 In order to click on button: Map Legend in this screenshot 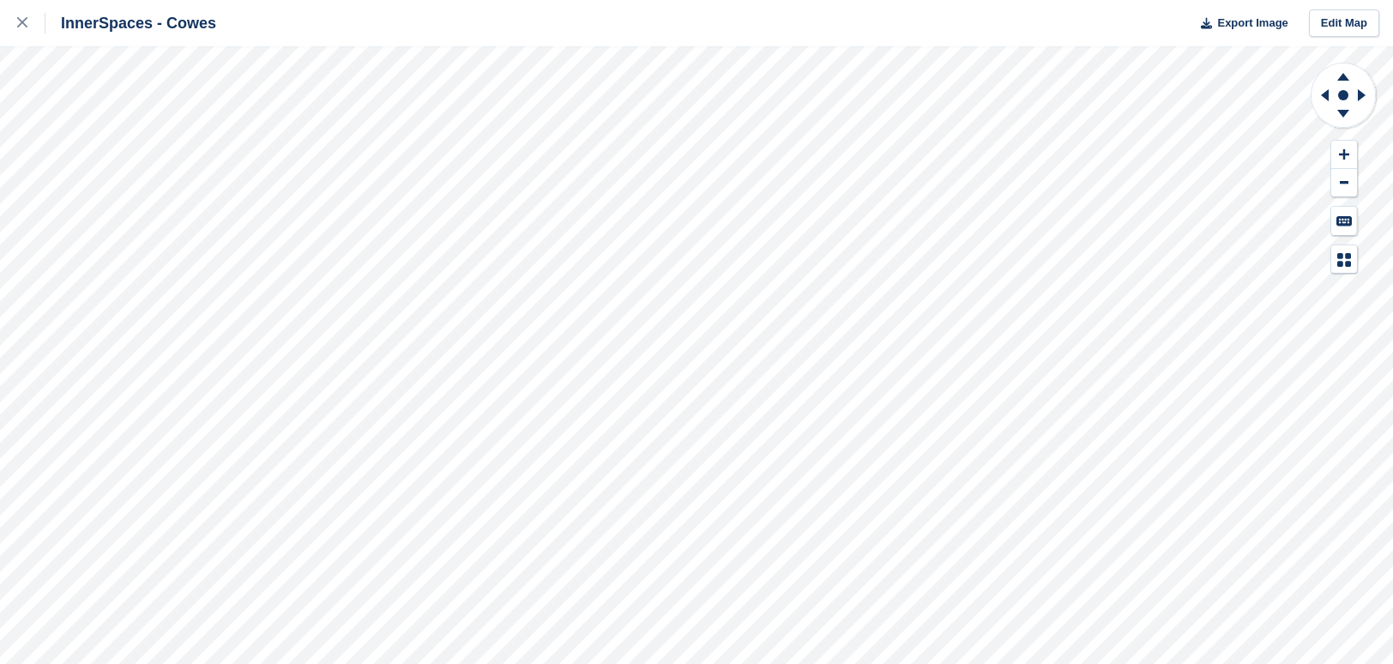, I will do `click(1344, 259)`.